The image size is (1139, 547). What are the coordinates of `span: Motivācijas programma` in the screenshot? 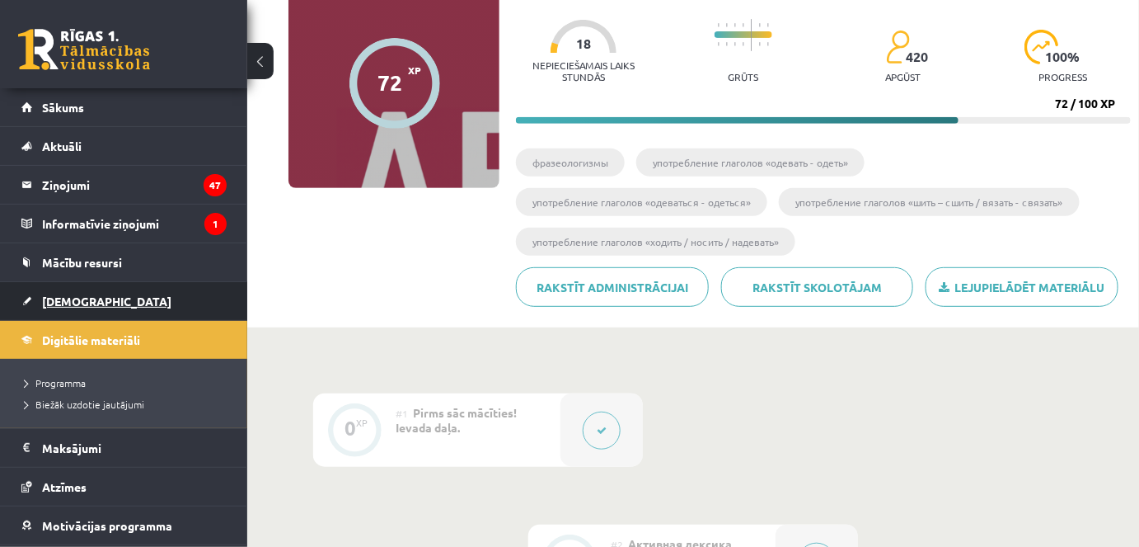 It's located at (107, 525).